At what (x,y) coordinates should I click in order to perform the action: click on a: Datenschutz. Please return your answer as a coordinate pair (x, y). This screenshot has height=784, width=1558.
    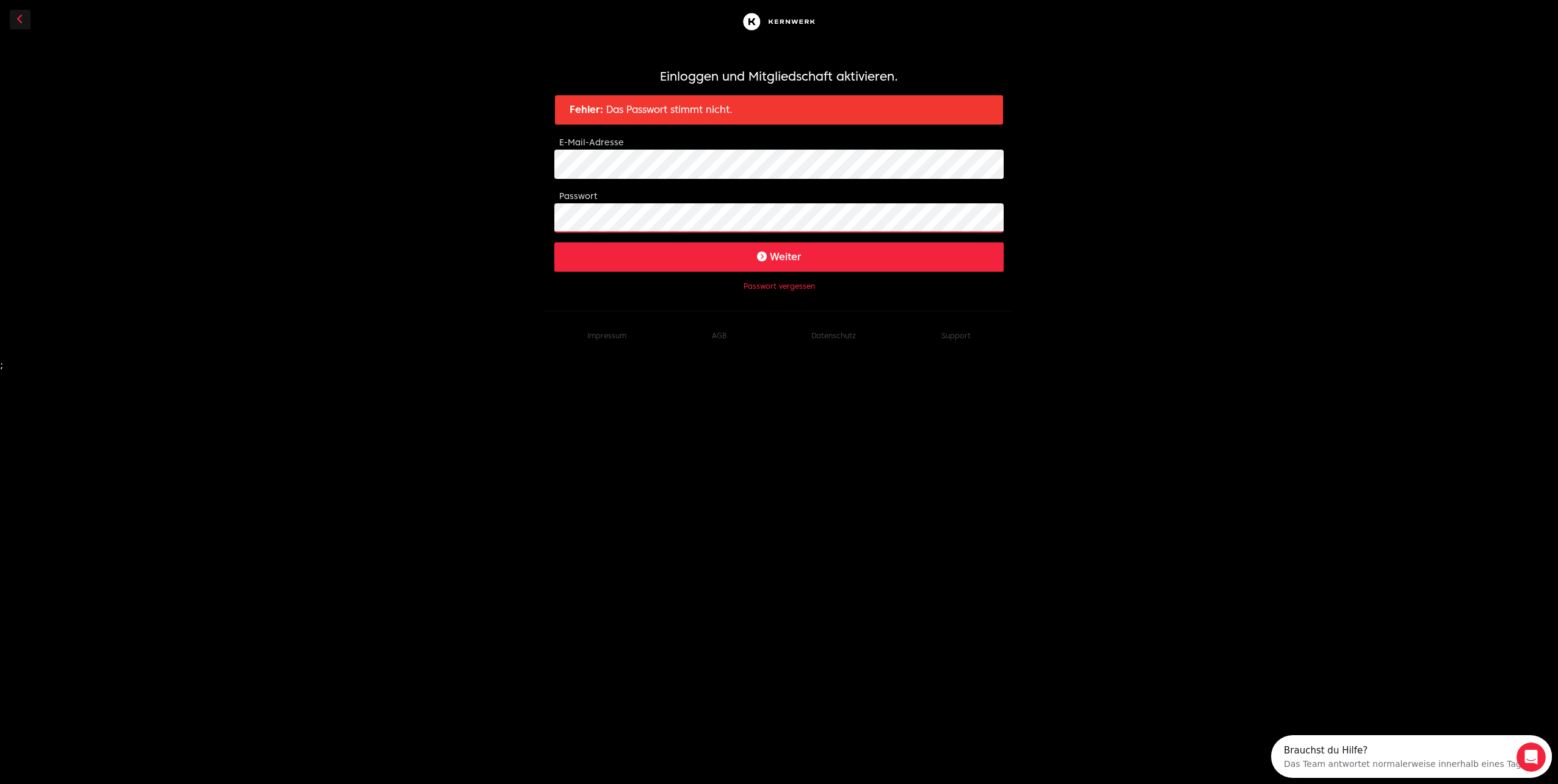
    Looking at the image, I should click on (833, 335).